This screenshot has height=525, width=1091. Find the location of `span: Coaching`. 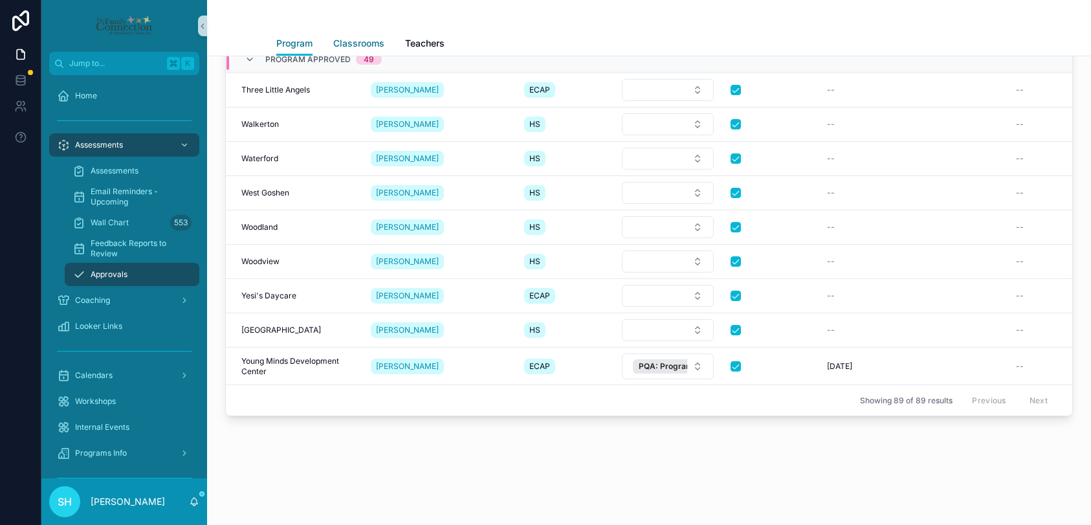

span: Coaching is located at coordinates (93, 300).